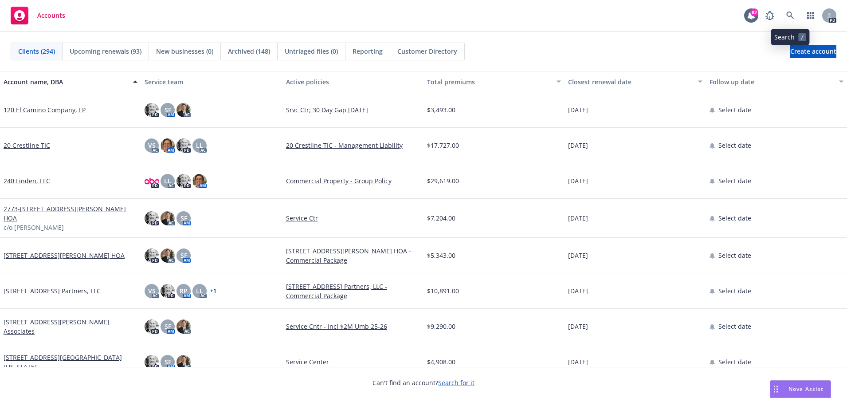 Image resolution: width=847 pixels, height=398 pixels. What do you see at coordinates (51, 16) in the screenshot?
I see `span: Accounts` at bounding box center [51, 16].